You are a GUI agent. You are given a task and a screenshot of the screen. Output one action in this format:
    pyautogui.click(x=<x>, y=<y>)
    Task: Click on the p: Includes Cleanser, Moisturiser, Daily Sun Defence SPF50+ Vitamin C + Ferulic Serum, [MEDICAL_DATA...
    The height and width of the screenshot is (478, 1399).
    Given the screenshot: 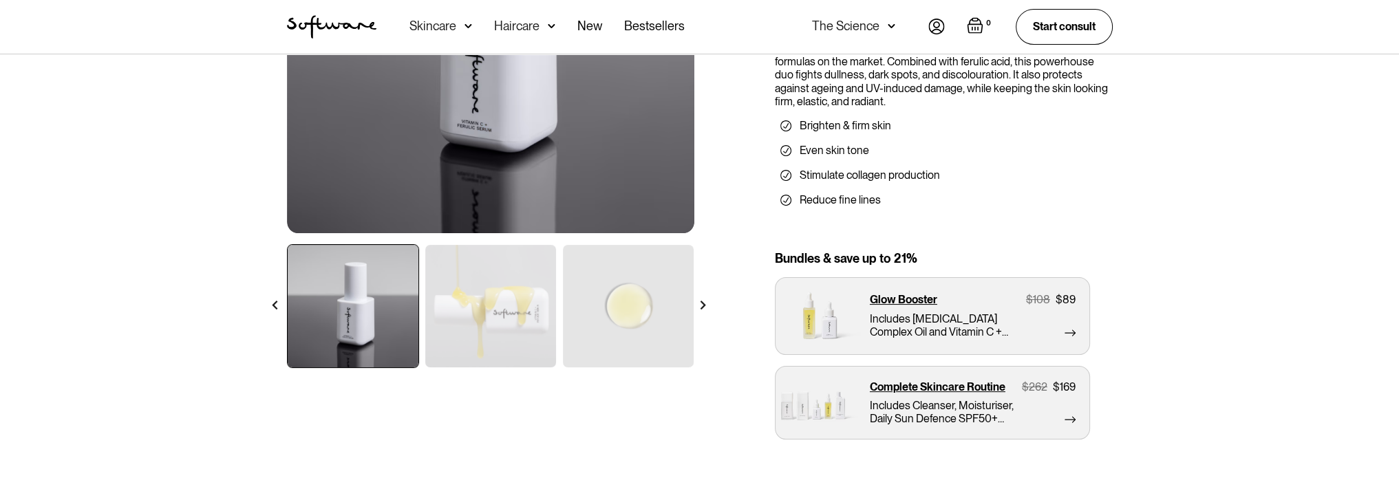 What is the action you would take?
    pyautogui.click(x=948, y=412)
    